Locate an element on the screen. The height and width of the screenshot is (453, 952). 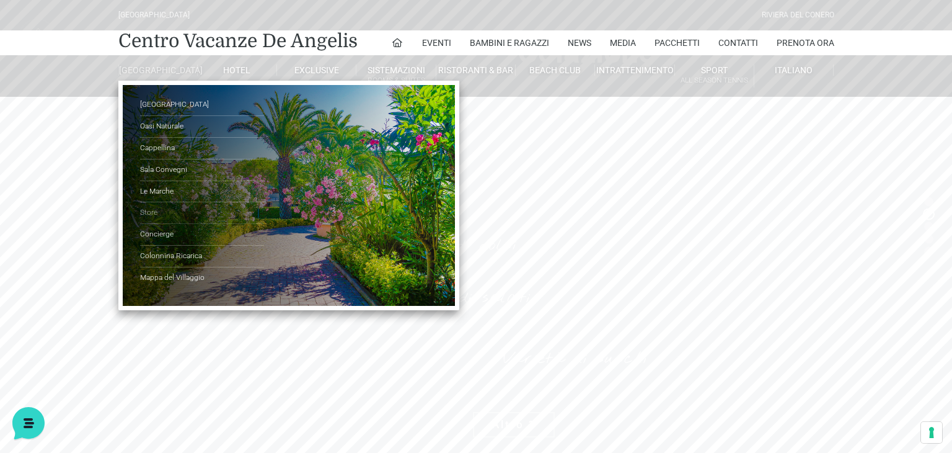
a: Store is located at coordinates (202, 213).